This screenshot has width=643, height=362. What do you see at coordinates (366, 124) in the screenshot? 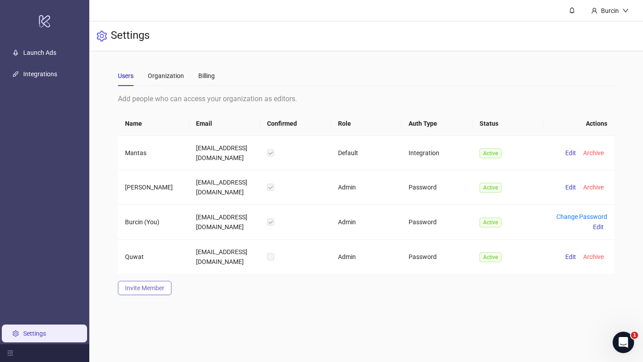
I see `th: Role` at bounding box center [366, 124].